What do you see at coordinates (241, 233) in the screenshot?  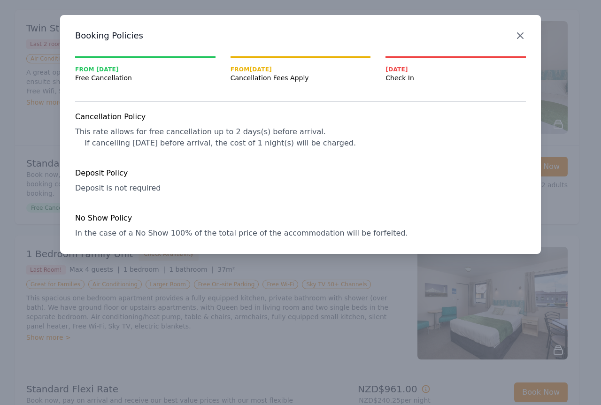 I see `span: In the case of a No Show 100% of the total price of the accommodation will be forfeited.` at bounding box center [241, 233].